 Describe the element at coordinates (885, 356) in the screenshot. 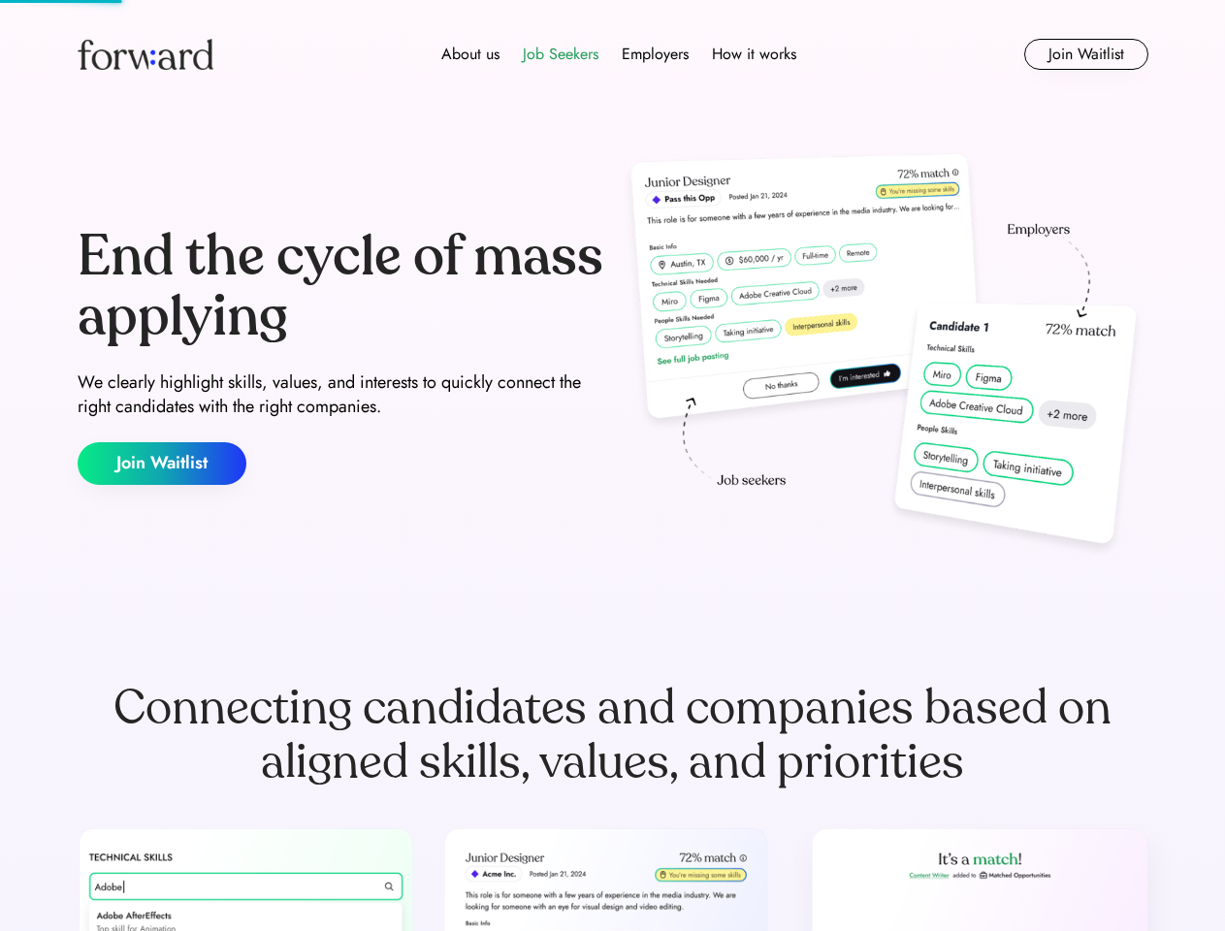

I see `img: hero-image.png` at that location.